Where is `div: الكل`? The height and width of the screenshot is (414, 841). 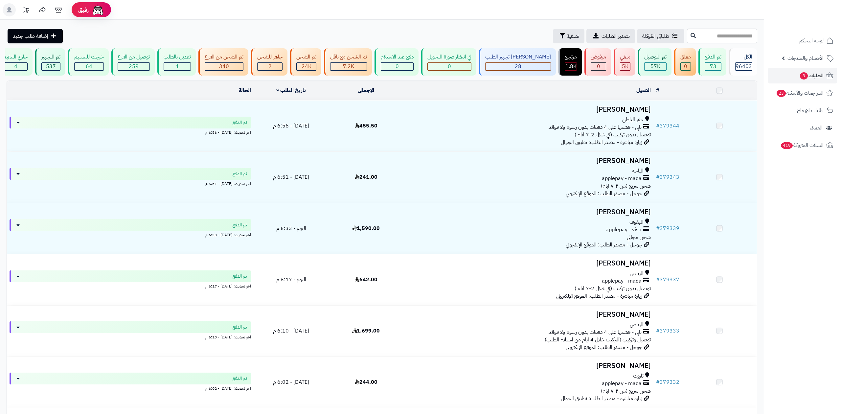 div: الكل is located at coordinates (744, 57).